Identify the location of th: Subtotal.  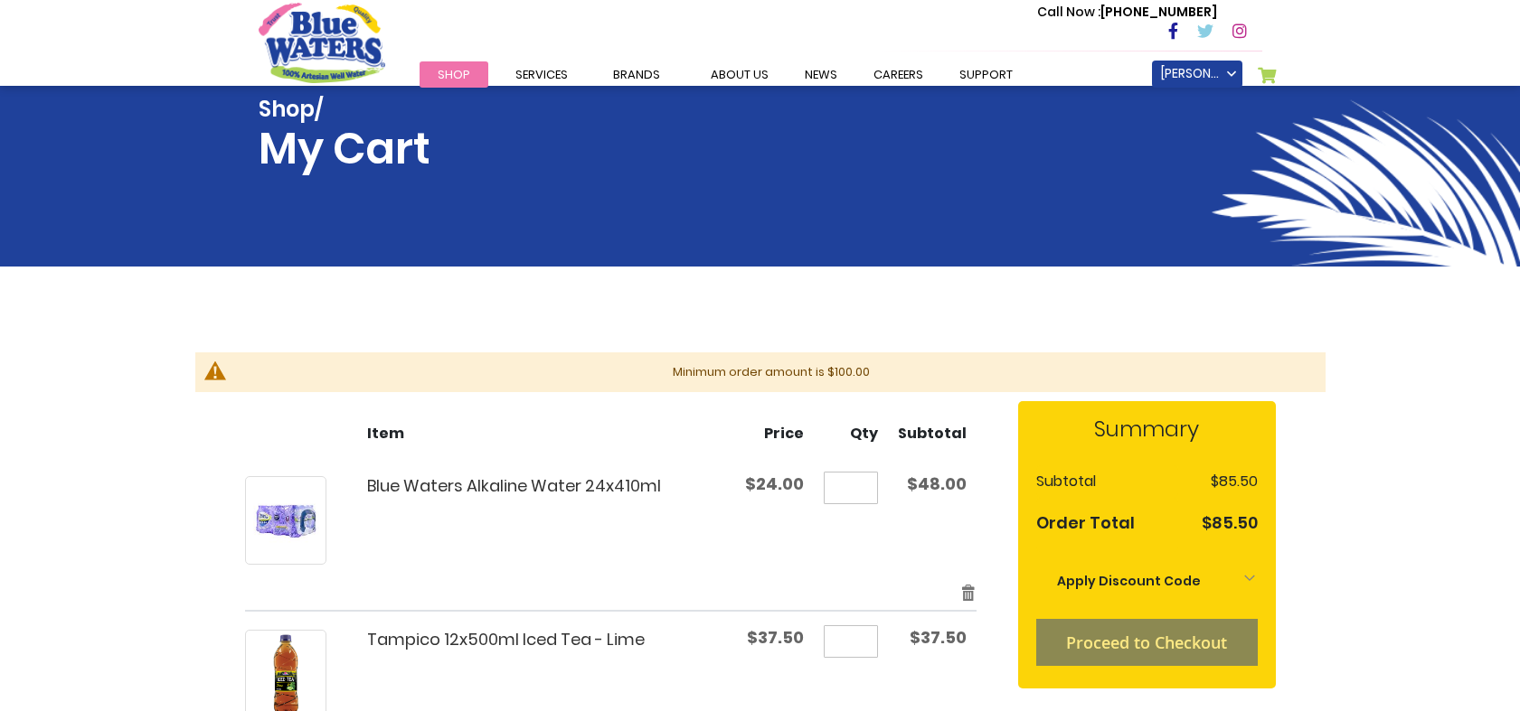
(1107, 482).